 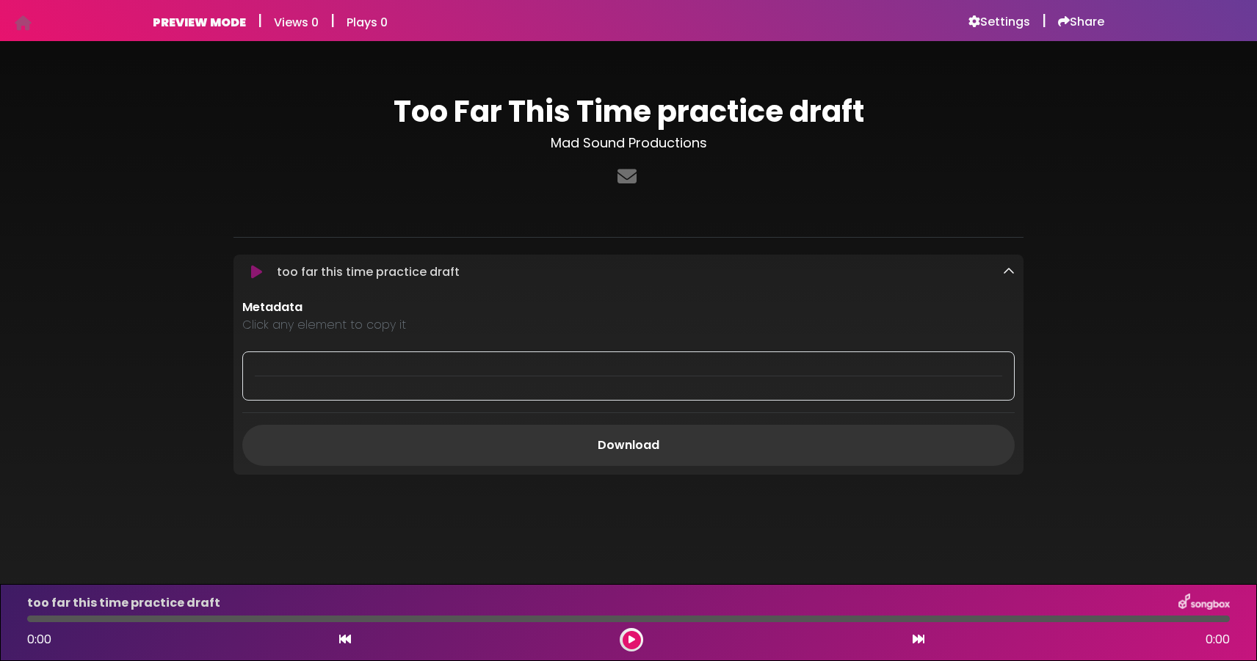 I want to click on a: Download, so click(x=628, y=446).